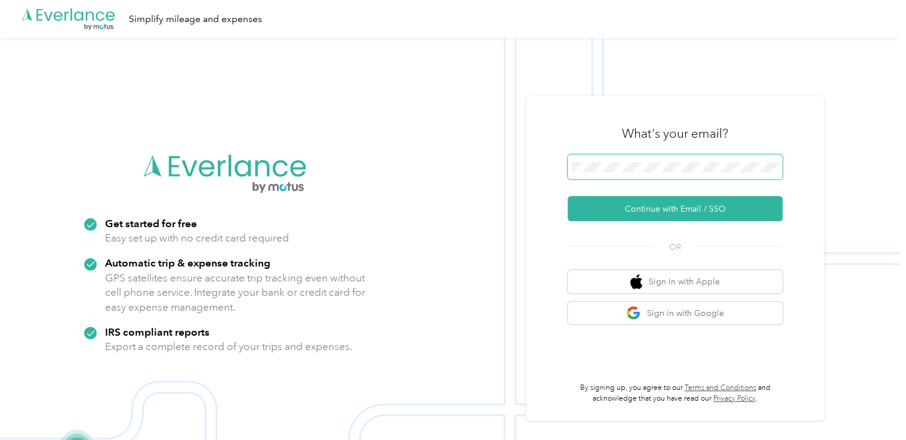  What do you see at coordinates (157, 332) in the screenshot?
I see `strong: IRS compliant reports` at bounding box center [157, 332].